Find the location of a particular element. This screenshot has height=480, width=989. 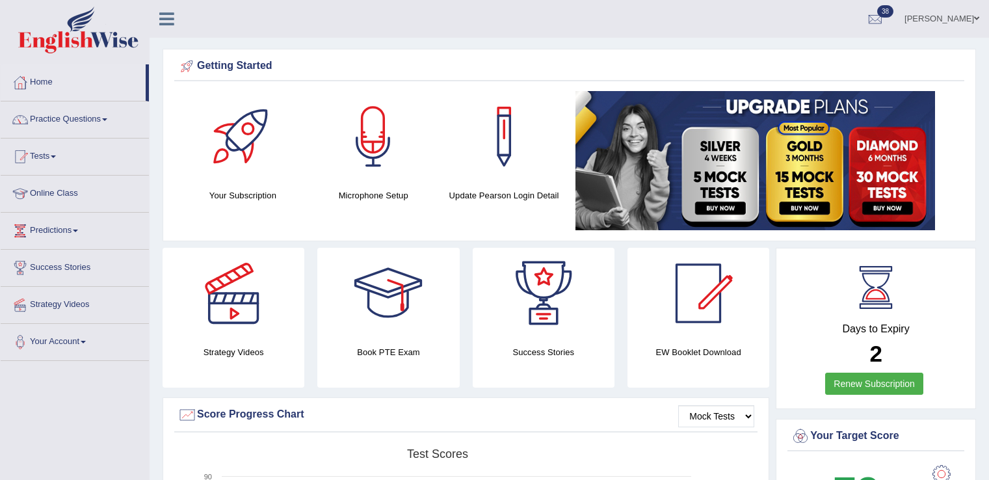

a: Strategy Videos is located at coordinates (75, 303).